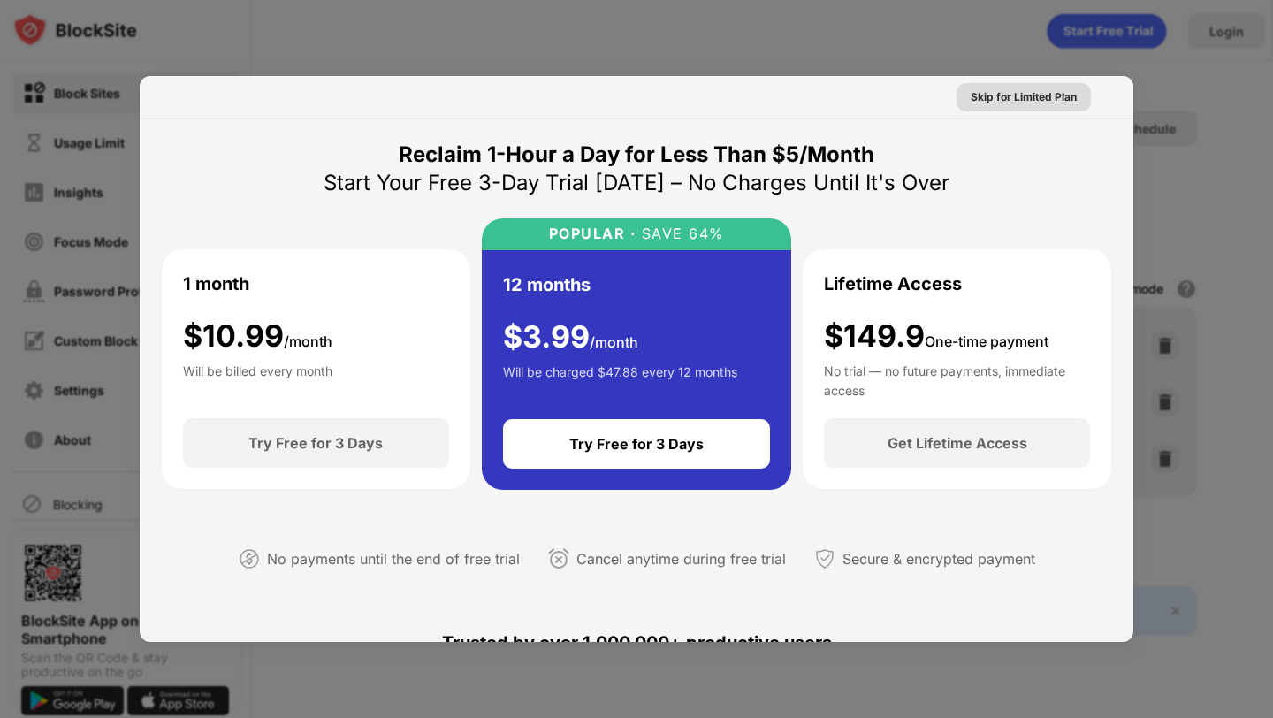 Image resolution: width=1273 pixels, height=718 pixels. What do you see at coordinates (936, 336) in the screenshot?
I see `div: $149.9` at bounding box center [936, 336].